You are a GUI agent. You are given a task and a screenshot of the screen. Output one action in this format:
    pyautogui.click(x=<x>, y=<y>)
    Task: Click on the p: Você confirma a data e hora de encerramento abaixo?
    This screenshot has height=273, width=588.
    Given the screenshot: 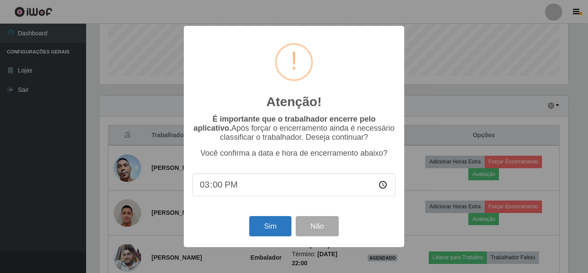 What is the action you would take?
    pyautogui.click(x=294, y=153)
    